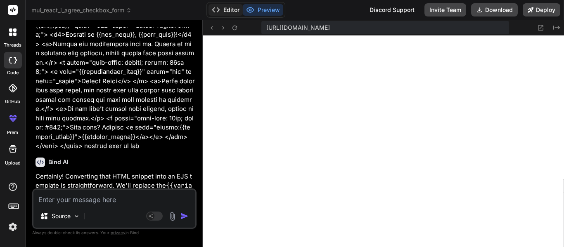  What do you see at coordinates (118, 233) in the screenshot?
I see `span: privacy` at bounding box center [118, 233].